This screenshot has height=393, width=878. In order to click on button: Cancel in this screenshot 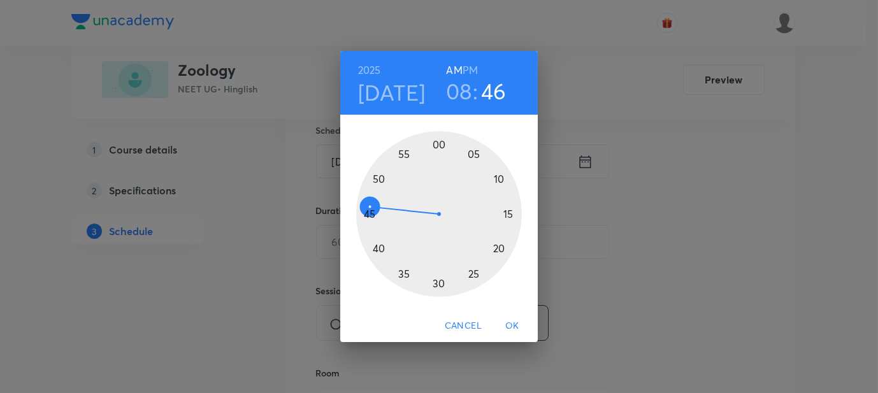, I will do `click(463, 326)`.